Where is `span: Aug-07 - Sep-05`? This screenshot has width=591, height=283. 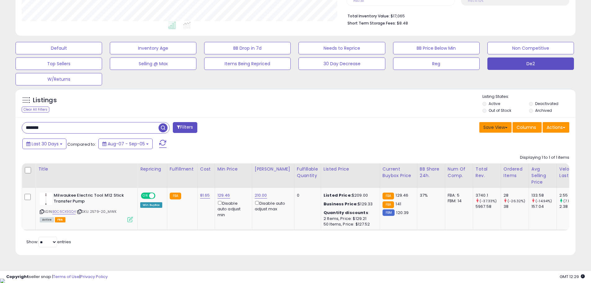
span: Aug-07 - Sep-05 is located at coordinates (126, 144).